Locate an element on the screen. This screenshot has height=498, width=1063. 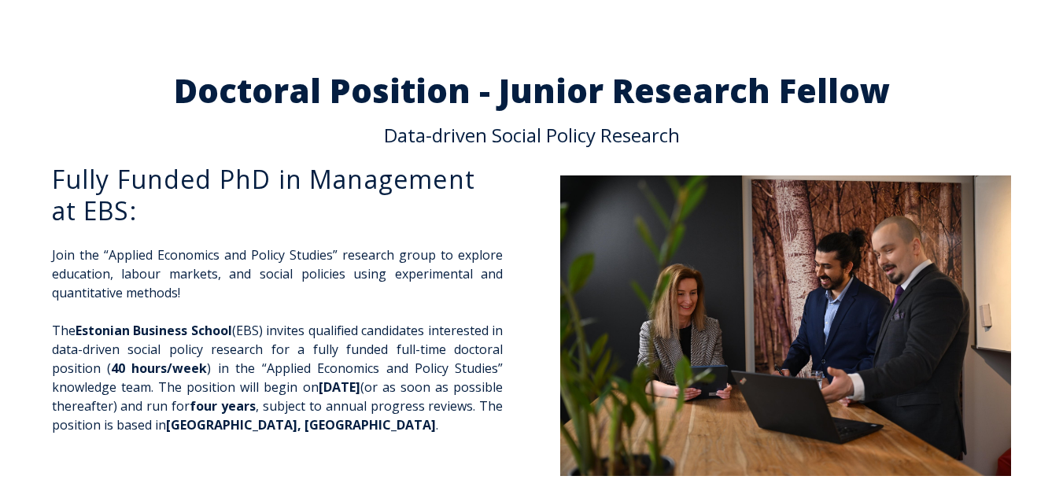
img: DSC_0993 is located at coordinates (786, 326).